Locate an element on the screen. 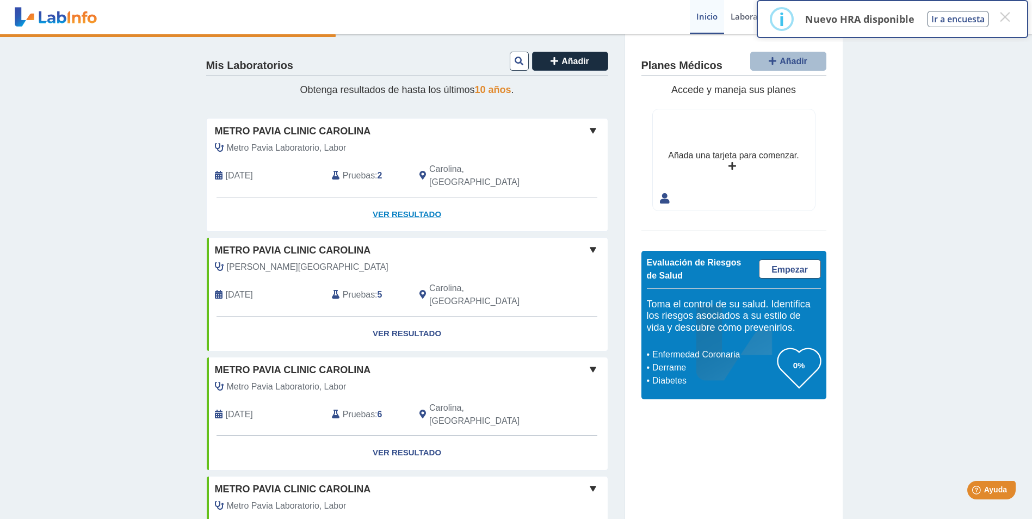  p: Nuevo HRA disponible is located at coordinates (860, 19).